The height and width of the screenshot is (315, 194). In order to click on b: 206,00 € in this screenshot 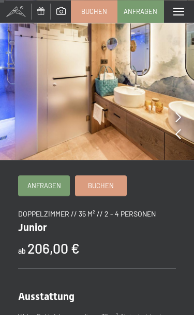, I will do `click(53, 248)`.